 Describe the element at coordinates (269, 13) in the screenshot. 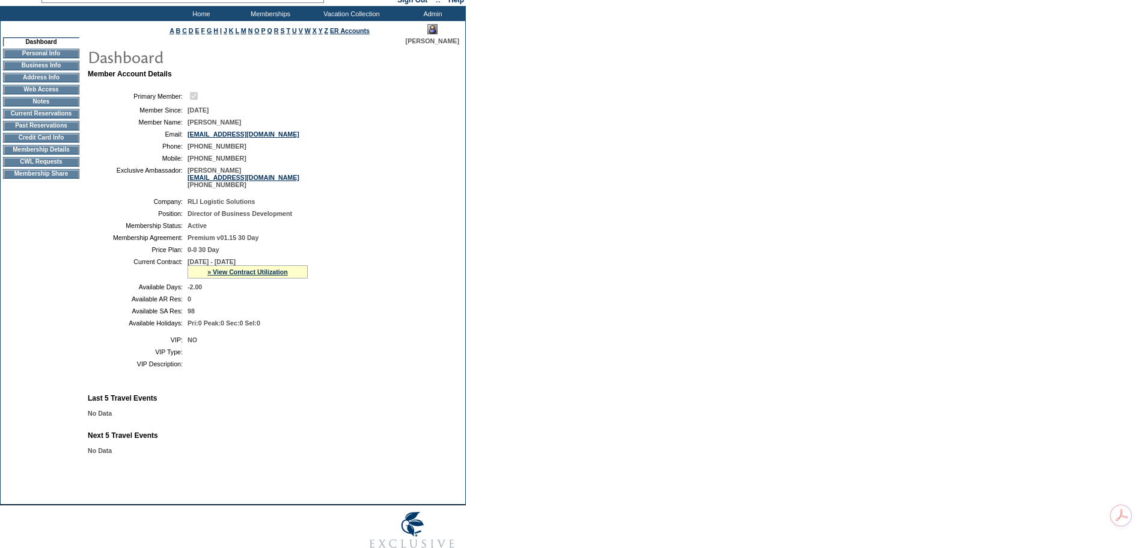

I see `td: Memberships` at that location.